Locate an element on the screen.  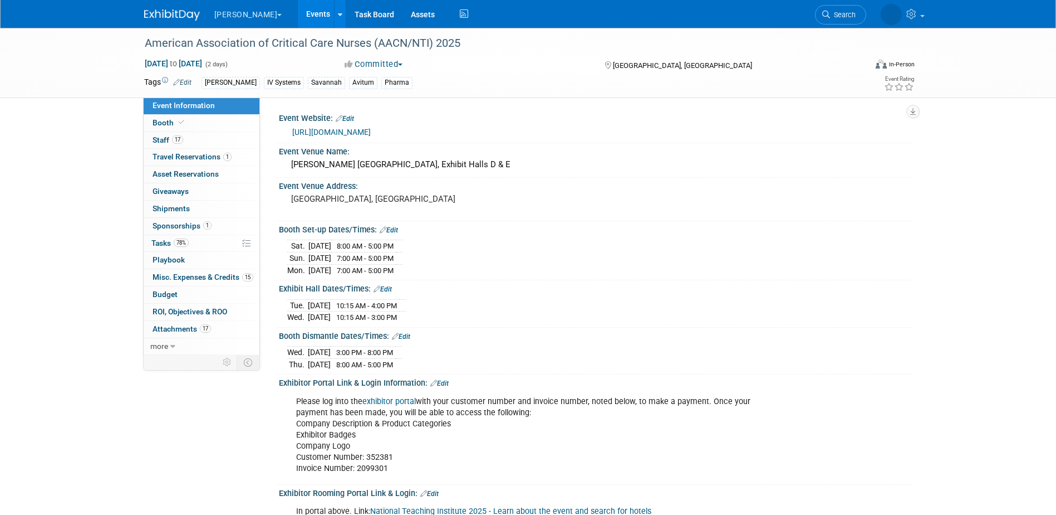
div: American Association of Critical Care Nurses (AACN/NTI) 2025 is located at coordinates (495, 43).